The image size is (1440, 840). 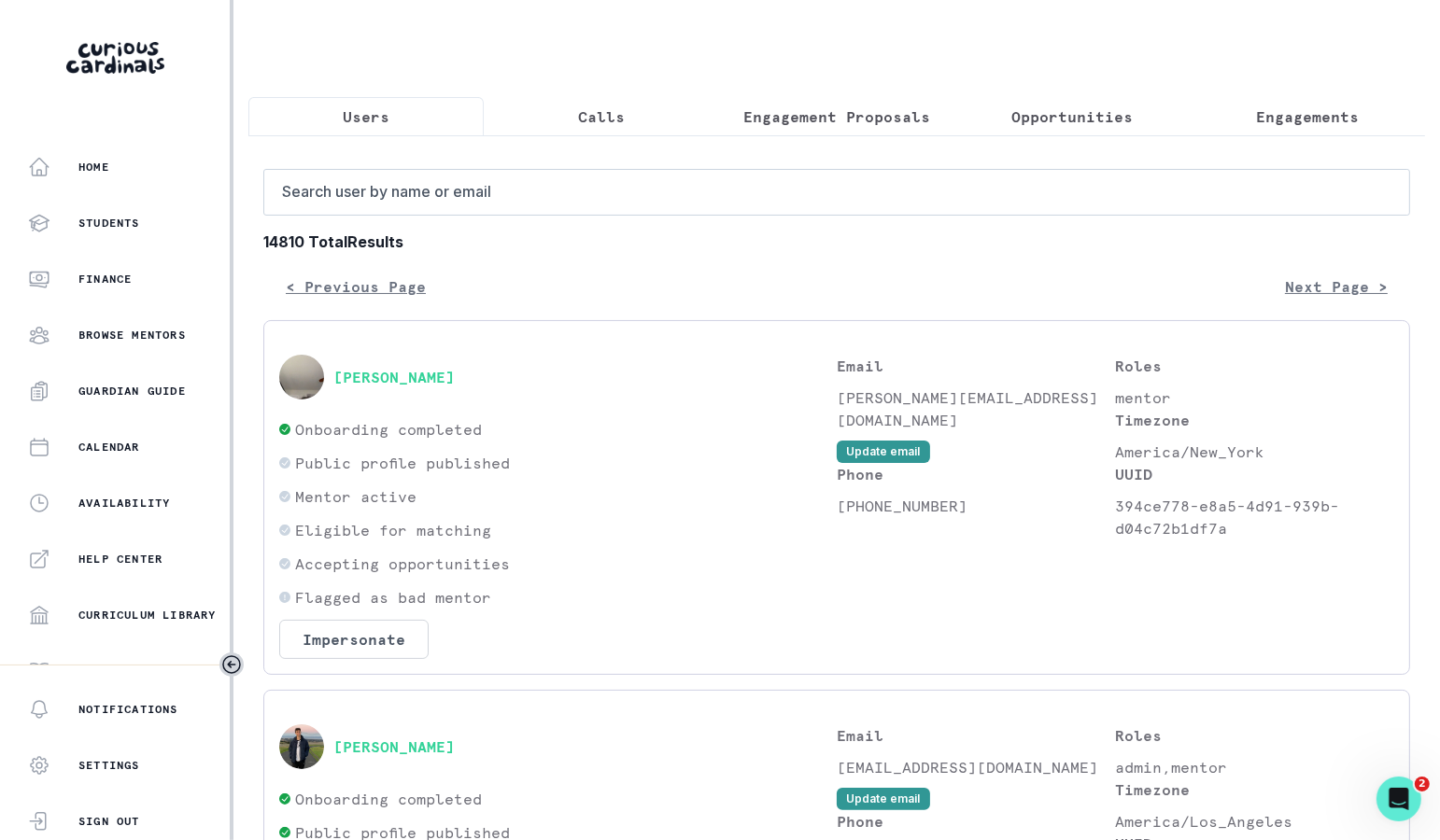 I want to click on button: Toggle sidebar, so click(x=231, y=664).